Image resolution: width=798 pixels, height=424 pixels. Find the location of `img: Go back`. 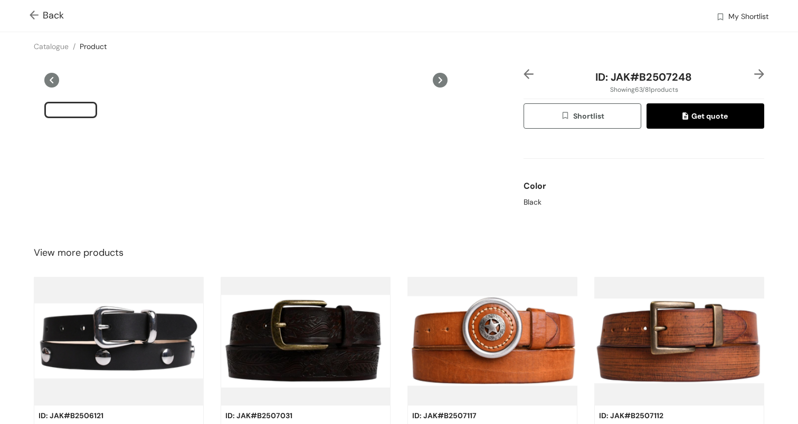

img: Go back is located at coordinates (36, 16).